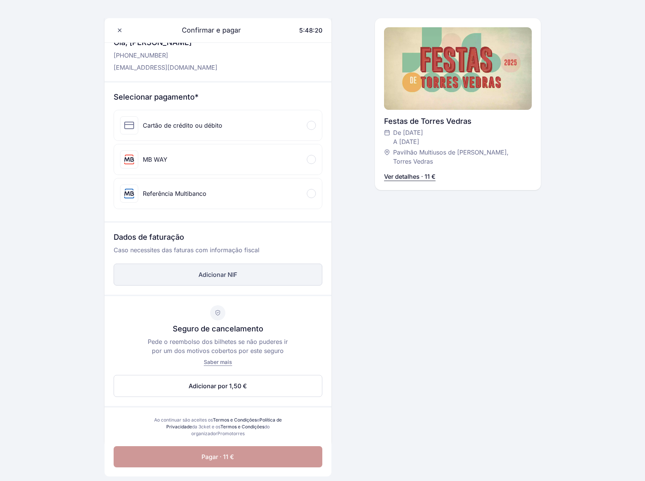 The image size is (645, 481). What do you see at coordinates (410, 176) in the screenshot?
I see `p: Ver detalhes · 11 €` at bounding box center [410, 176].